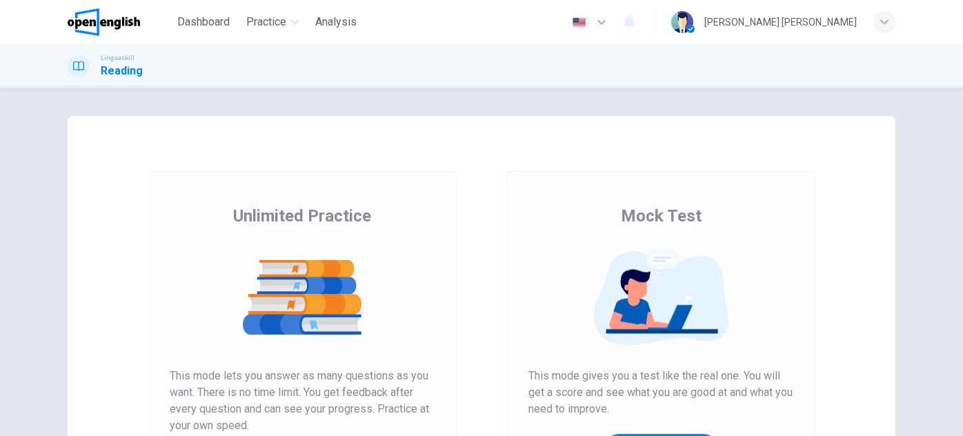 The image size is (963, 436). Describe the element at coordinates (336, 22) in the screenshot. I see `a: Analysis` at that location.